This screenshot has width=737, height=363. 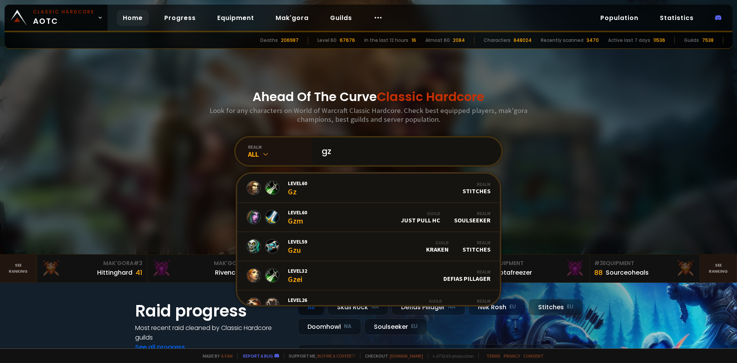 I want to click on a: Level26GzgzGuildSongflower Search PartyRealmSkull Rock, so click(x=368, y=305).